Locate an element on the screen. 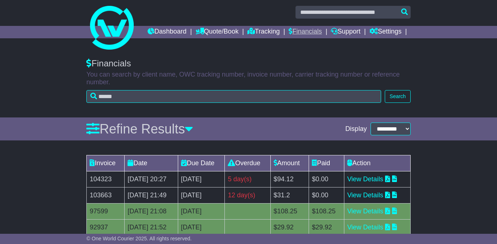 Image resolution: width=497 pixels, height=244 pixels. td: 92937 is located at coordinates (106, 227).